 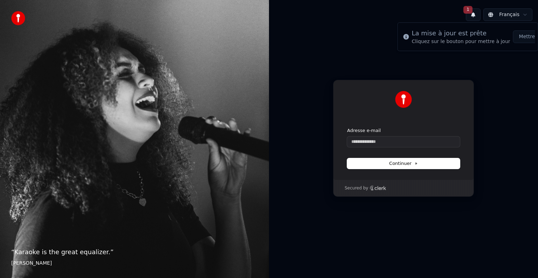 What do you see at coordinates (460, 42) in the screenshot?
I see `div: Cliquez sur le bouton pour mettre à jour` at bounding box center [460, 42].